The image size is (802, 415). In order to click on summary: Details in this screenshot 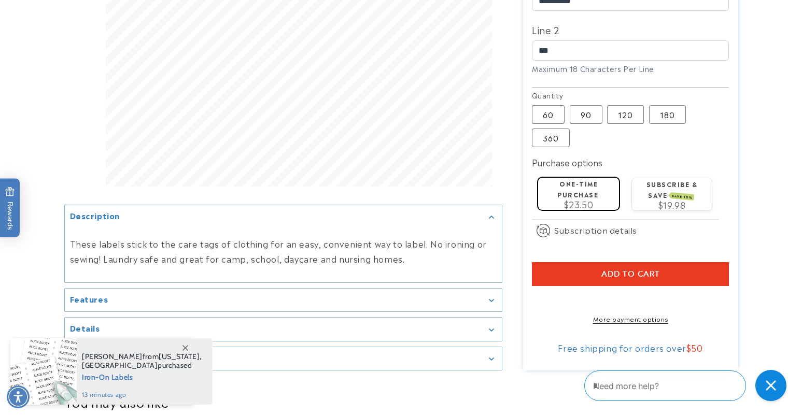, I will do `click(283, 329)`.